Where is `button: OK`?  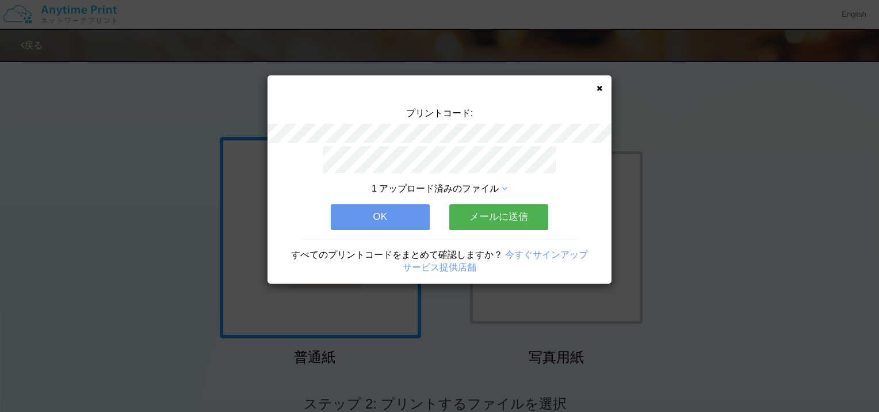 button: OK is located at coordinates (380, 217).